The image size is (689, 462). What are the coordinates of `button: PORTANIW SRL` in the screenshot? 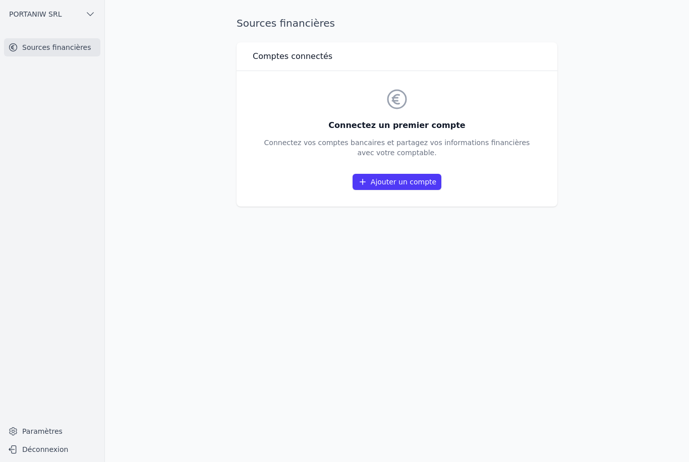 It's located at (52, 14).